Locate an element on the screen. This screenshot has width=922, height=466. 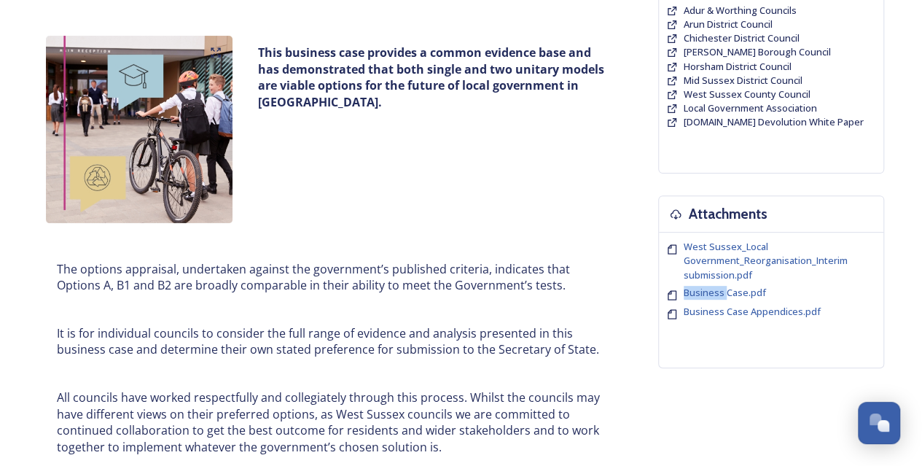
span: Local Government Association is located at coordinates (750, 108).